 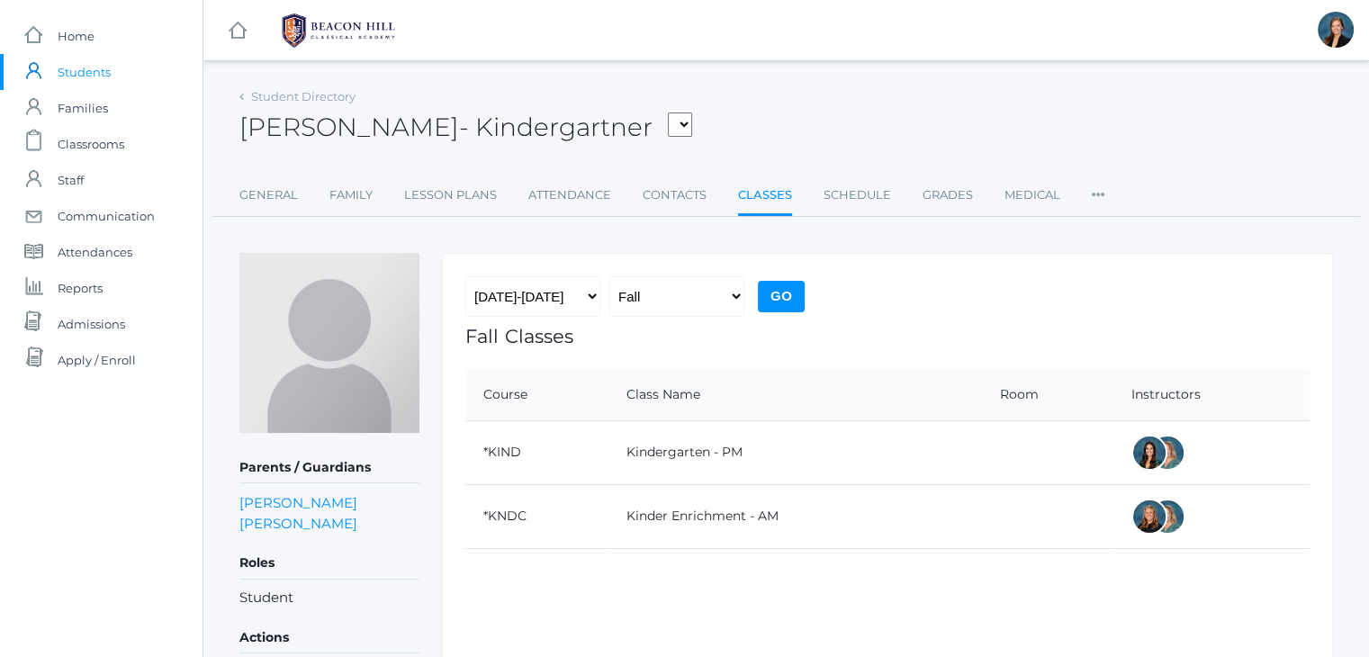 I want to click on a: Kinder Enrichment - AM, so click(x=701, y=516).